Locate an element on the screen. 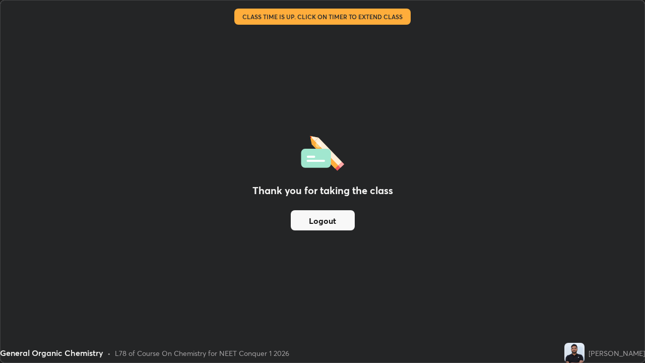  img: offlineFeedback.1438e8b3.svg is located at coordinates (322, 152).